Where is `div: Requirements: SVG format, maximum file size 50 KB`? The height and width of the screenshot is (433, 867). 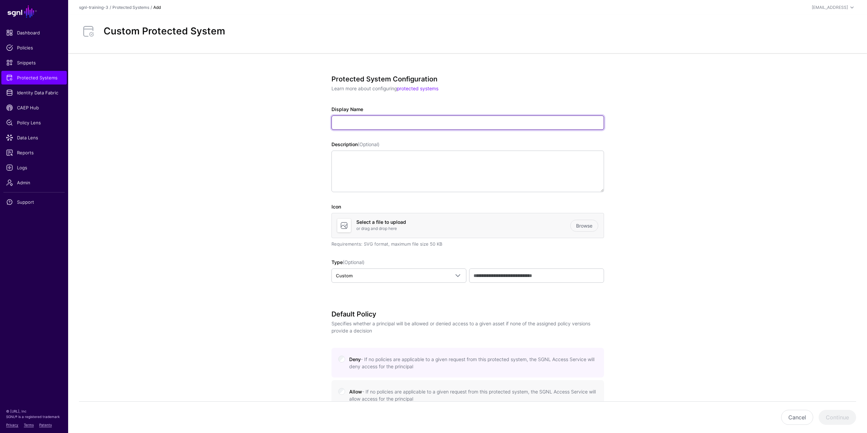
div: Requirements: SVG format, maximum file size 50 KB is located at coordinates (468, 244).